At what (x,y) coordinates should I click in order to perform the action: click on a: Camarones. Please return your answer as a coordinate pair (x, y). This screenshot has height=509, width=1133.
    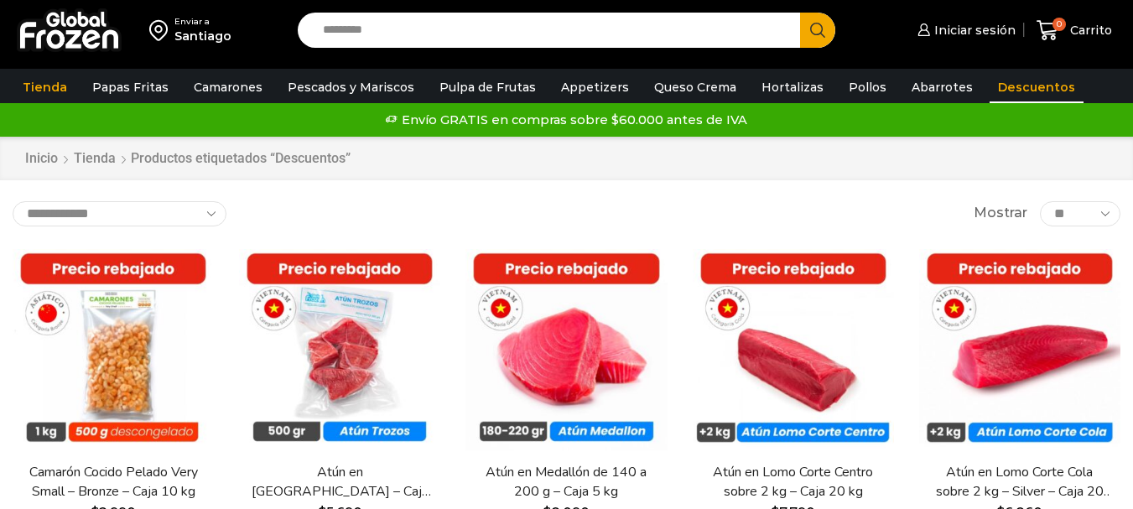
    Looking at the image, I should click on (228, 87).